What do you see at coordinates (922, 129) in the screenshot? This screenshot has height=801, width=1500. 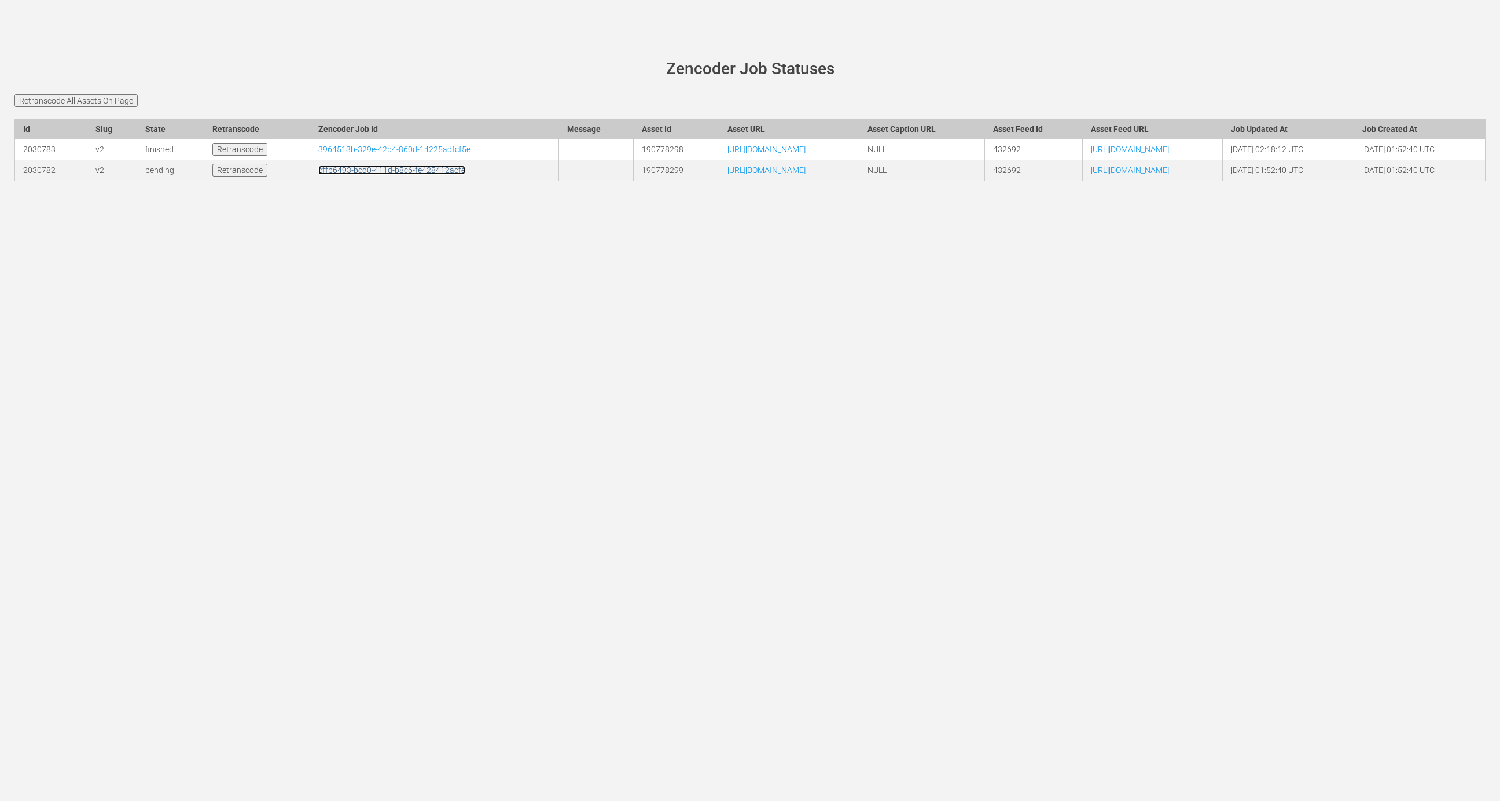 I see `th: Asset Caption URL` at bounding box center [922, 129].